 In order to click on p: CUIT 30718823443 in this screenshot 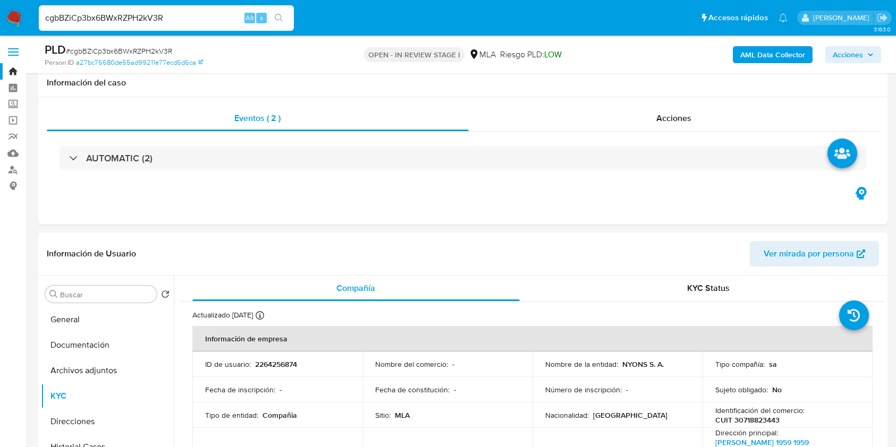, I will do `click(747, 420)`.